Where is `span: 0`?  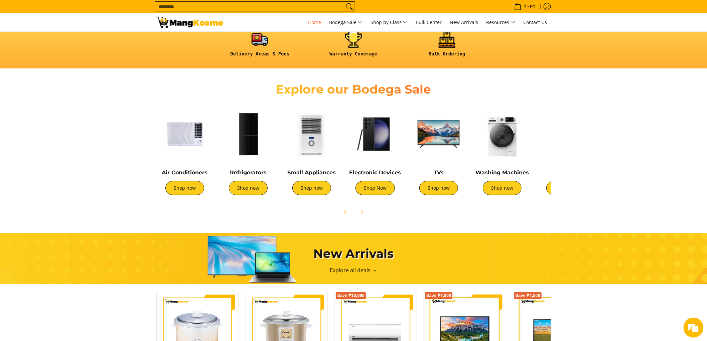
span: 0 is located at coordinates (525, 7).